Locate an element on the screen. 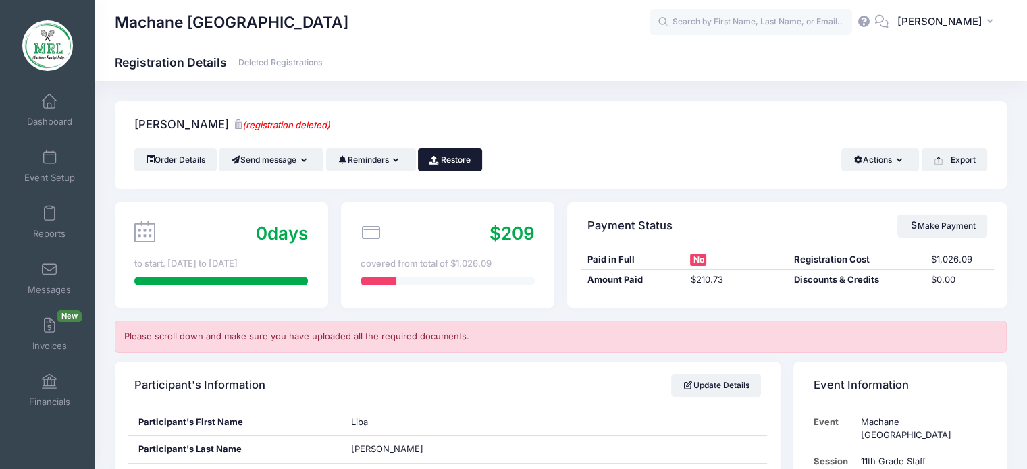  span: New is located at coordinates (70, 316).